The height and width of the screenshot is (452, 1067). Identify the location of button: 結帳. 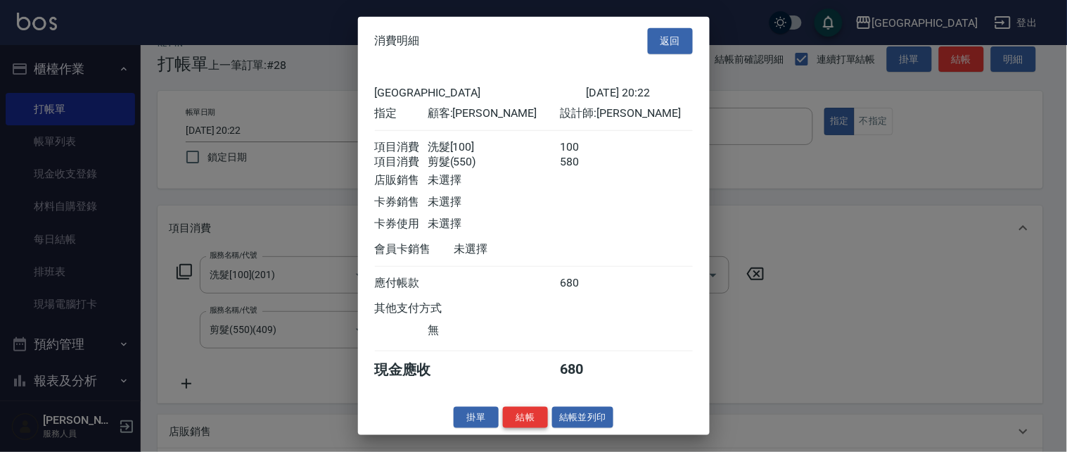
(525, 416).